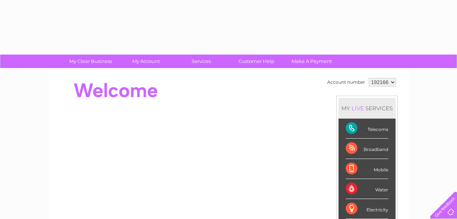 The width and height of the screenshot is (457, 219). I want to click on a: Make A Payment, so click(312, 61).